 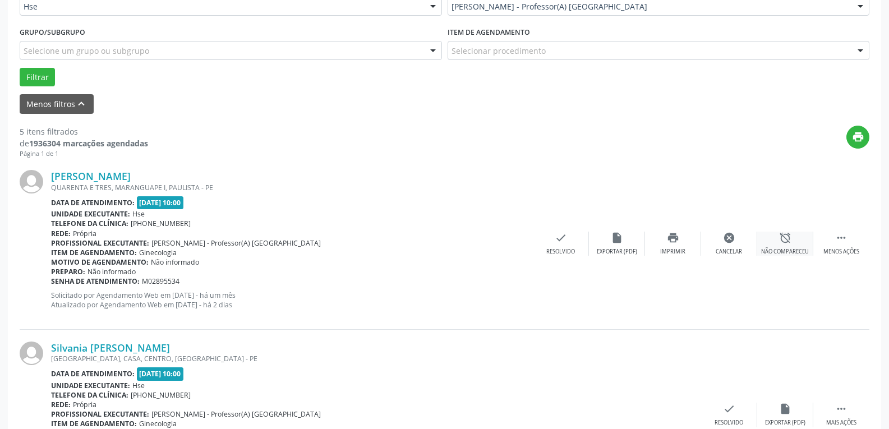 What do you see at coordinates (89, 143) in the screenshot?
I see `strong: 1936304 marcações agendadas` at bounding box center [89, 143].